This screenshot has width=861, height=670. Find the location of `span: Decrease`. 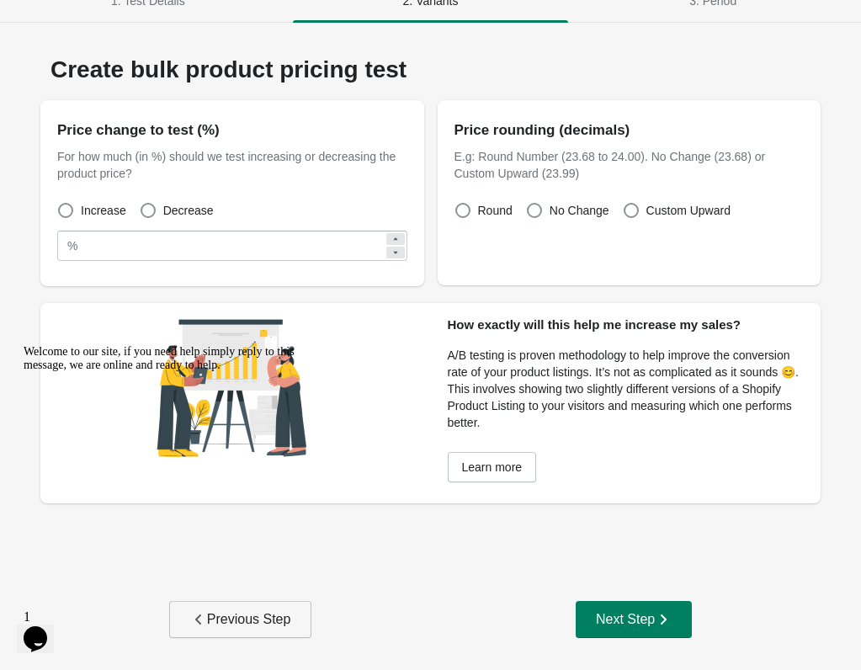

span: Decrease is located at coordinates (189, 210).